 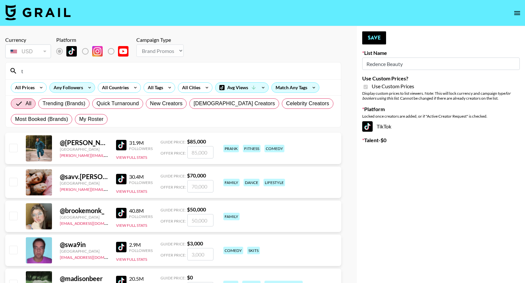 What do you see at coordinates (41, 119) in the screenshot?
I see `span: Most Booked (Brands)` at bounding box center [41, 119].